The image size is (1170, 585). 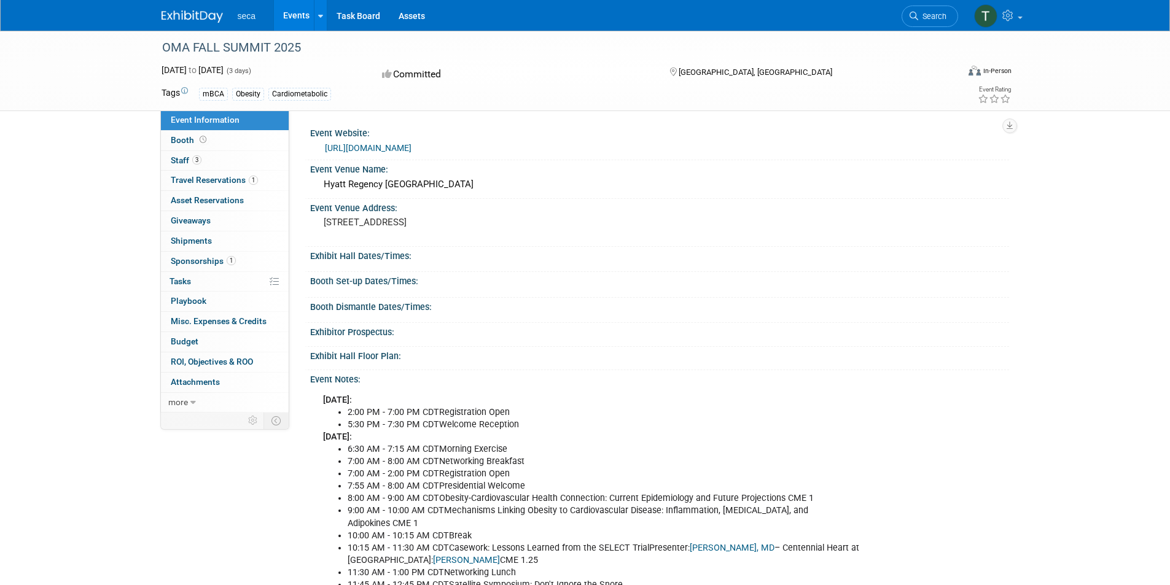 What do you see at coordinates (986, 16) in the screenshot?
I see `img: Tessa Schwikerath` at bounding box center [986, 16].